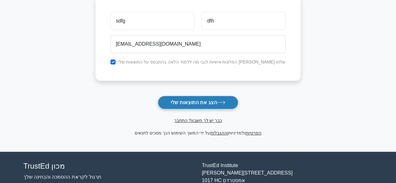 The width and height of the screenshot is (396, 183). What do you see at coordinates (63, 177) in the screenshot?
I see `a: תרגול לקראת ההסמכה והבחינה שלך` at bounding box center [63, 177].